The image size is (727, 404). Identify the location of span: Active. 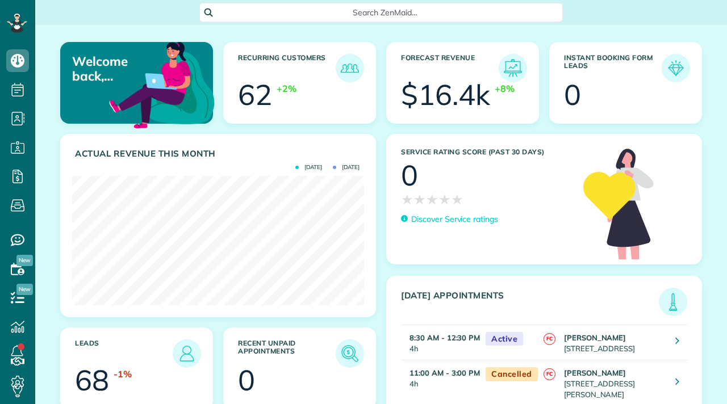
(504, 339).